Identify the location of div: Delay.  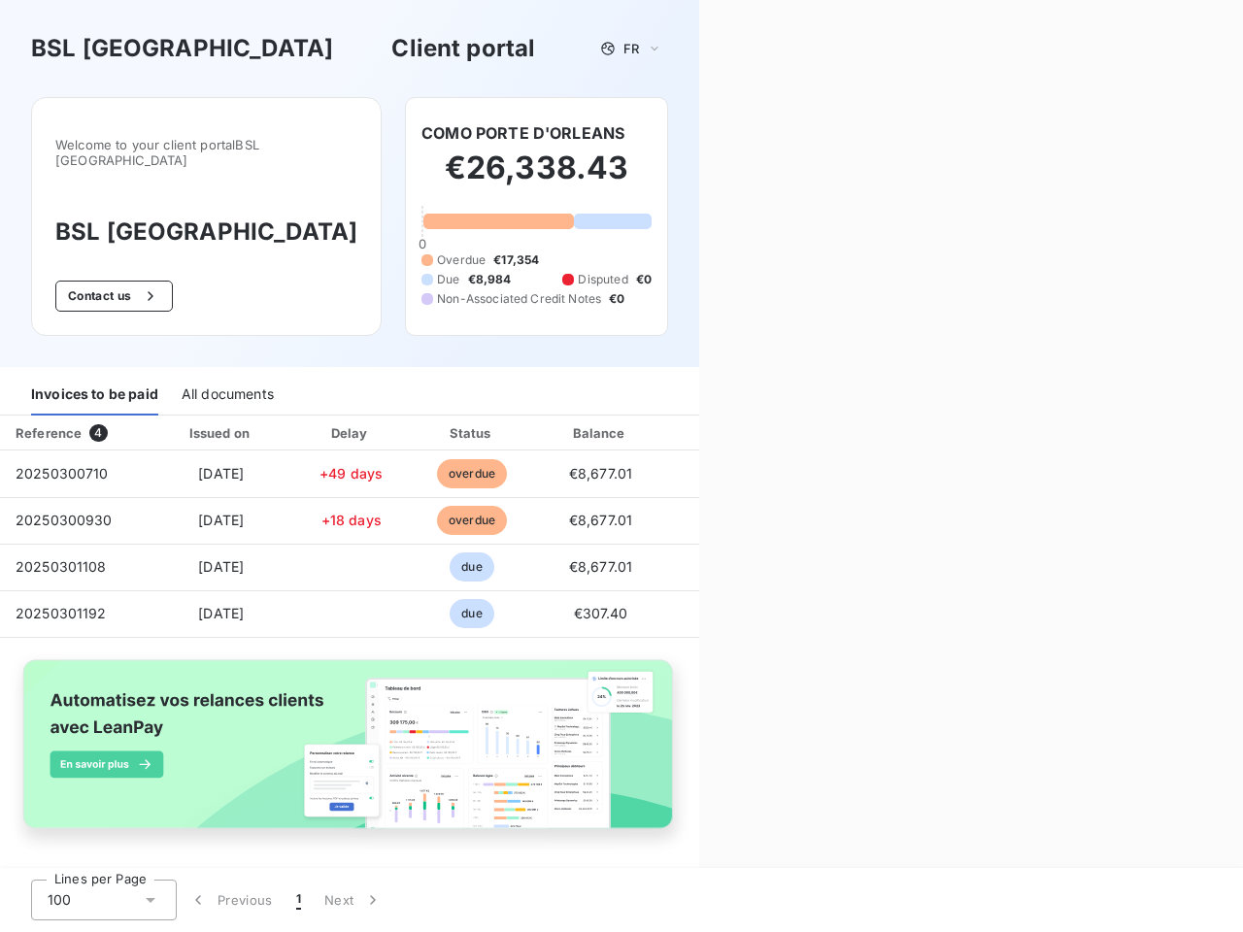
(351, 433).